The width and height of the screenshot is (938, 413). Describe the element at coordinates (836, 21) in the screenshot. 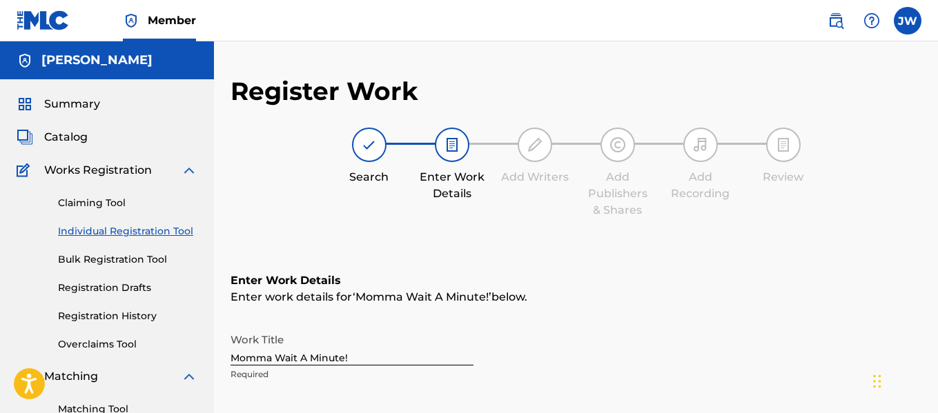

I see `img: search` at that location.